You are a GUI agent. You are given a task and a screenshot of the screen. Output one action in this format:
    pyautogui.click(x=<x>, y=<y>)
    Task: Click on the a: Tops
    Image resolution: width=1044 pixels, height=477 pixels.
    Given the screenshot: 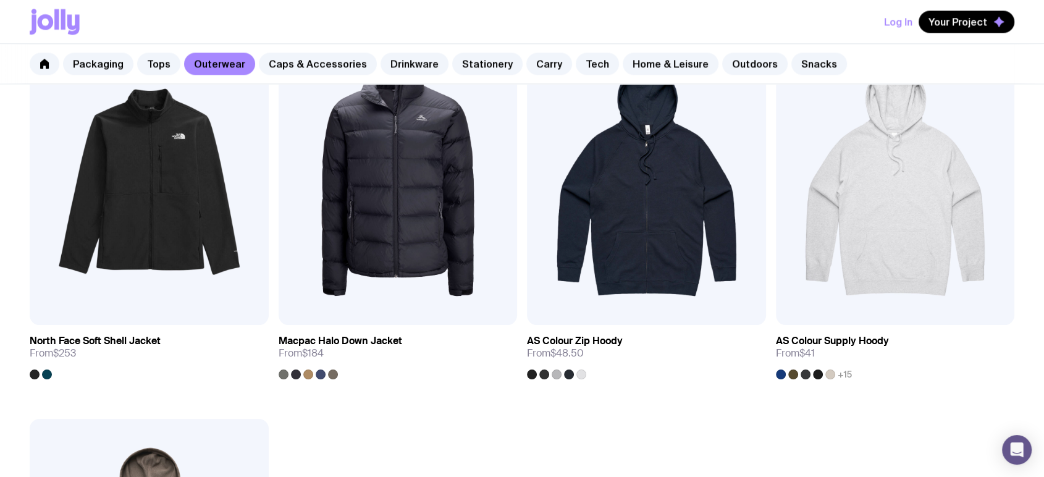 What is the action you would take?
    pyautogui.click(x=159, y=64)
    